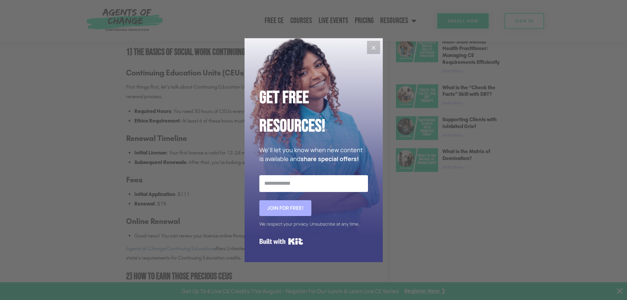 The image size is (627, 300). Describe the element at coordinates (330, 159) in the screenshot. I see `strong: share special offers!` at that location.